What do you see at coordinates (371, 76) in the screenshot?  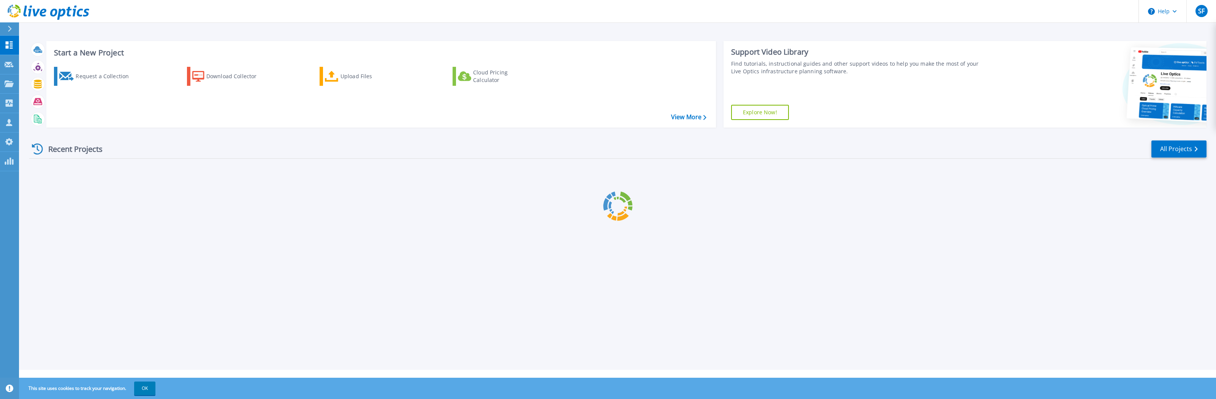 I see `div: Upload Files` at bounding box center [371, 76].